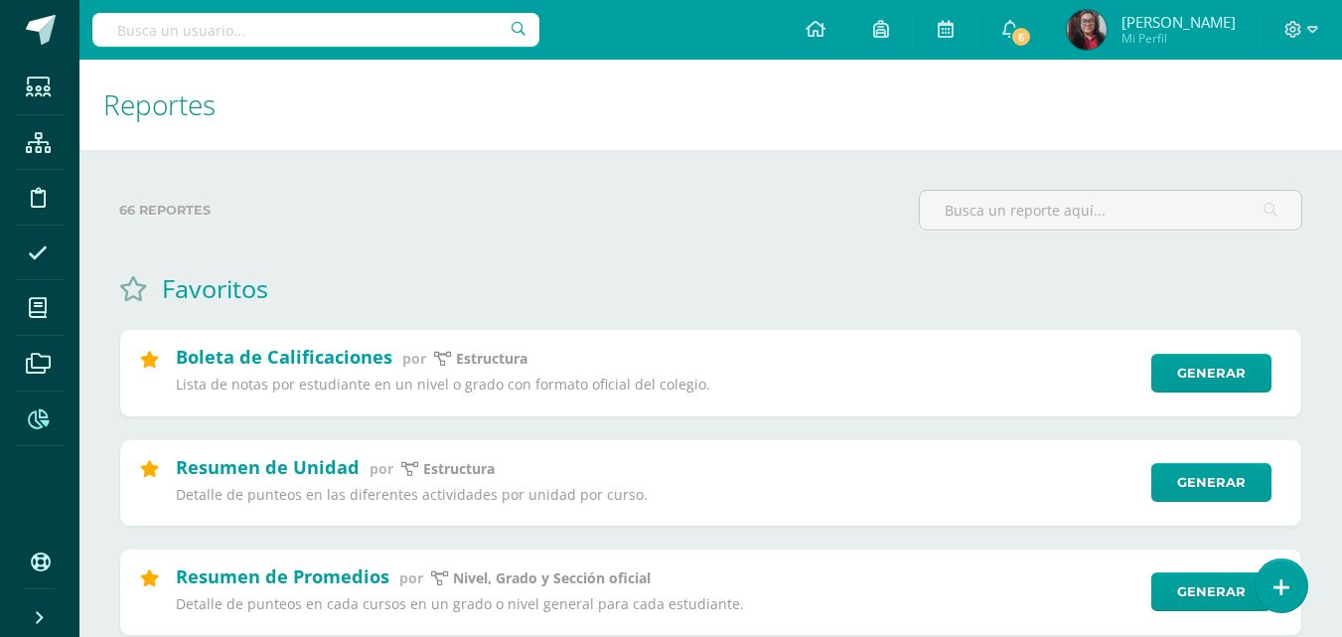 The height and width of the screenshot is (637, 1342). I want to click on h2: Boleta de Calificaciones, so click(284, 357).